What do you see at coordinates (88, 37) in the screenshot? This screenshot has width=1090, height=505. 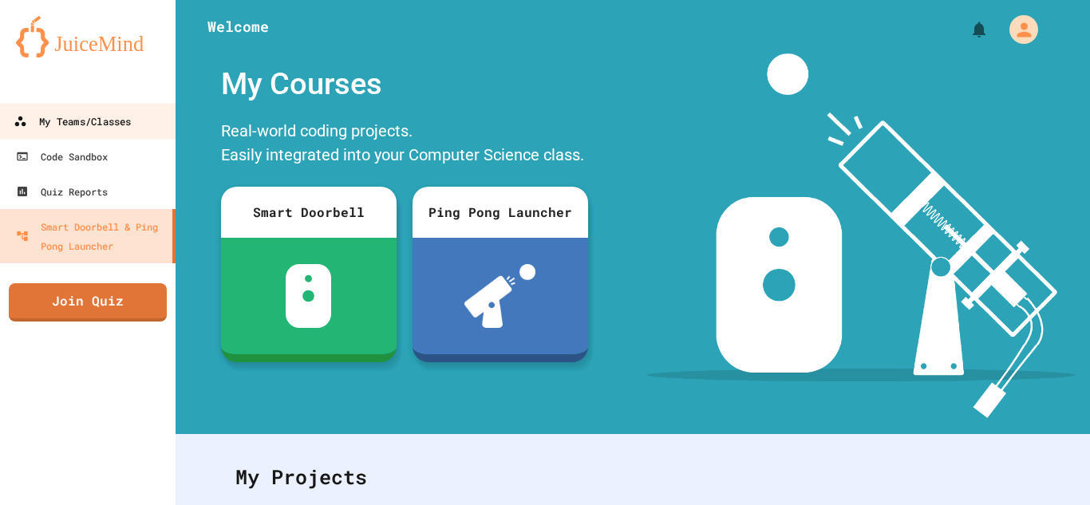 I see `img: logo-orange.svg` at bounding box center [88, 37].